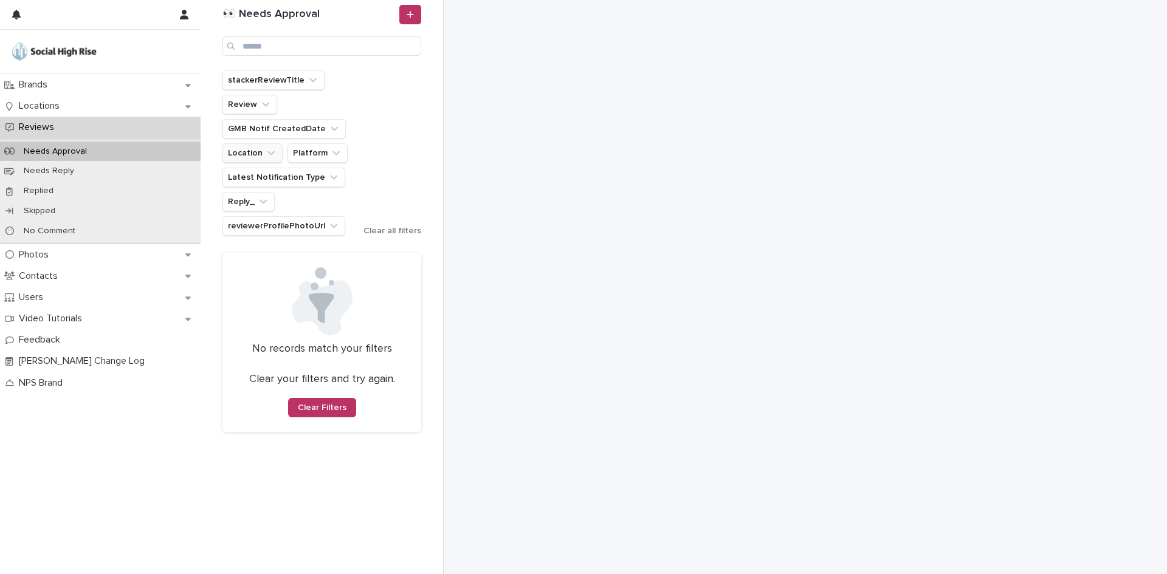 Image resolution: width=1167 pixels, height=574 pixels. Describe the element at coordinates (321, 349) in the screenshot. I see `p: No records match your filters` at that location.